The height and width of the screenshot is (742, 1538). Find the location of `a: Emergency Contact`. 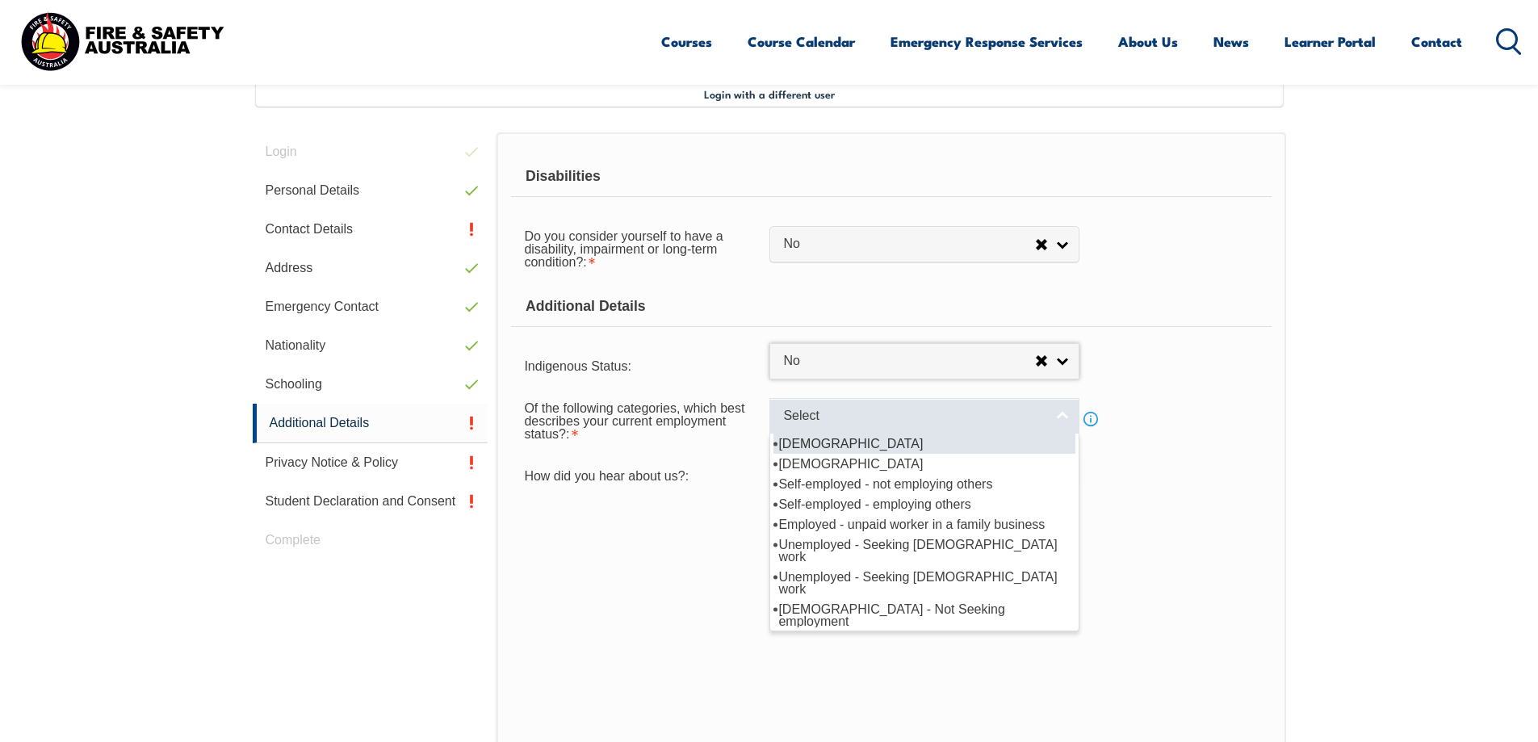

a: Emergency Contact is located at coordinates (371, 307).